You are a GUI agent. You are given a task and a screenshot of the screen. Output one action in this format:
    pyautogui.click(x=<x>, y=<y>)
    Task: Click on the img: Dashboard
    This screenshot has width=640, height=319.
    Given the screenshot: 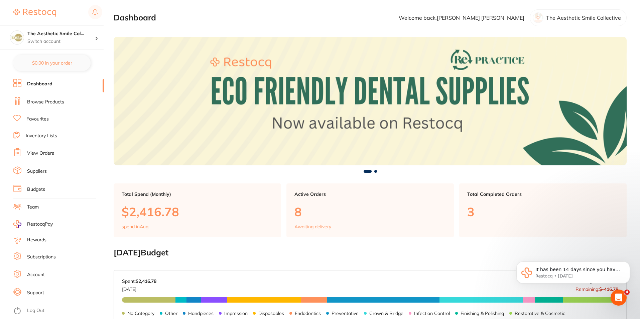 What is the action you would take?
    pyautogui.click(x=370, y=101)
    